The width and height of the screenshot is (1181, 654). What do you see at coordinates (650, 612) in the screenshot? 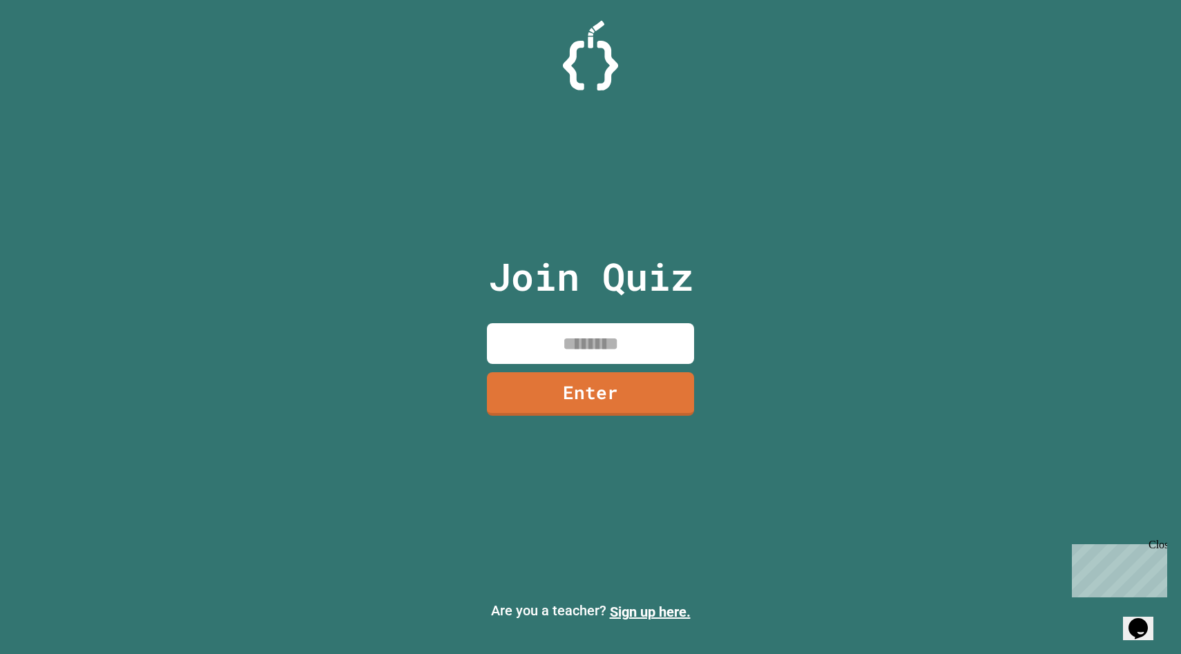
I see `a: Sign up here.` at bounding box center [650, 612].